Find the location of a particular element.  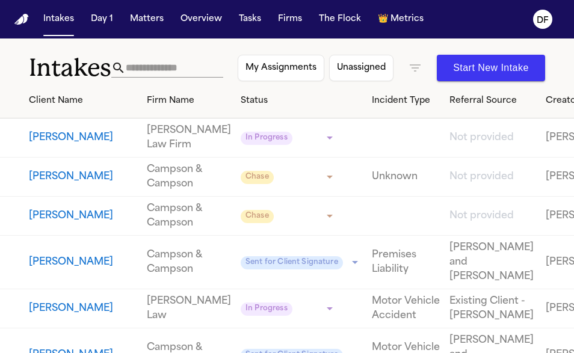

a: Overview is located at coordinates (201, 19).